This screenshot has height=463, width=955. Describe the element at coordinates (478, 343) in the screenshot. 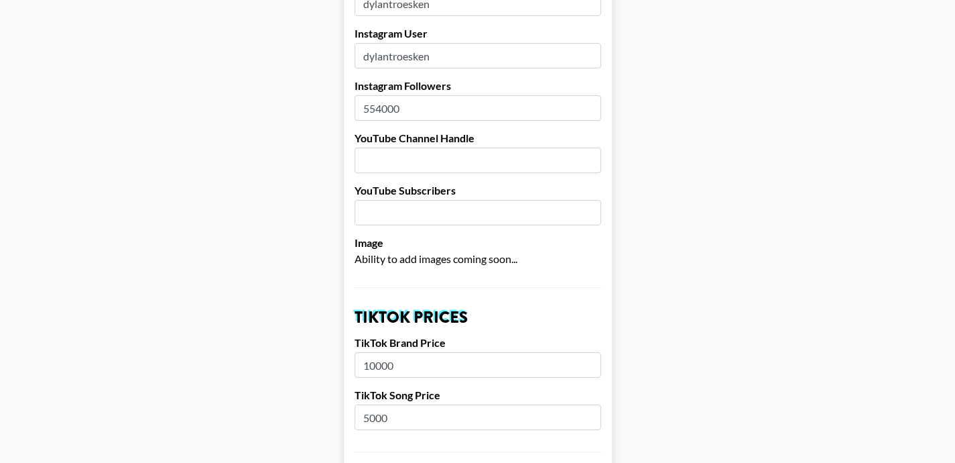

I see `label: TikTok Brand Price` at that location.